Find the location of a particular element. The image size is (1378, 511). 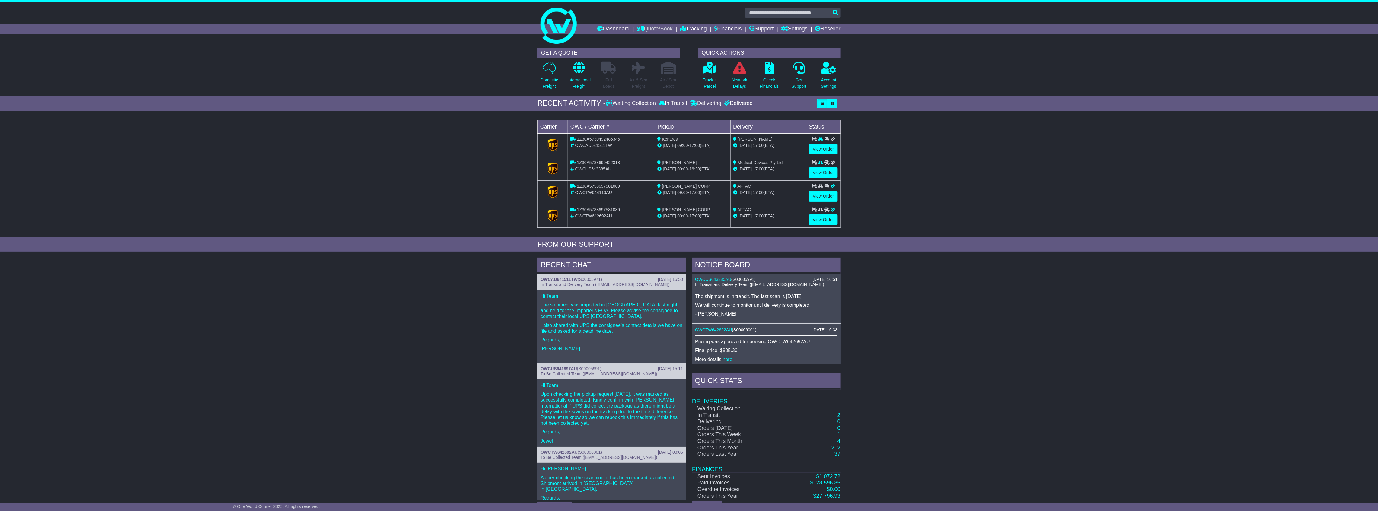

td: Delivering is located at coordinates (735, 422).